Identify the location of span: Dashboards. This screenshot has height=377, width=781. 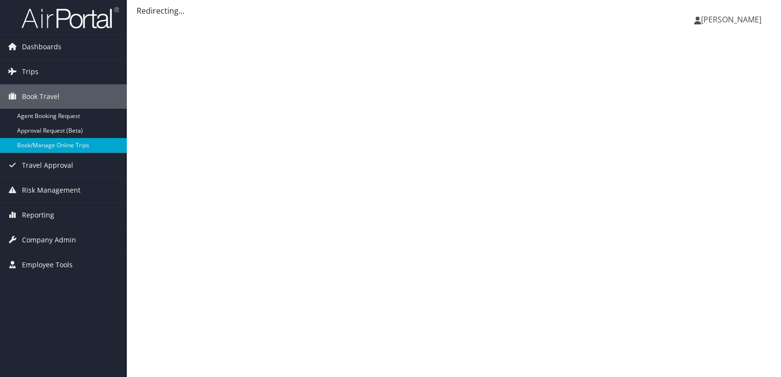
(41, 47).